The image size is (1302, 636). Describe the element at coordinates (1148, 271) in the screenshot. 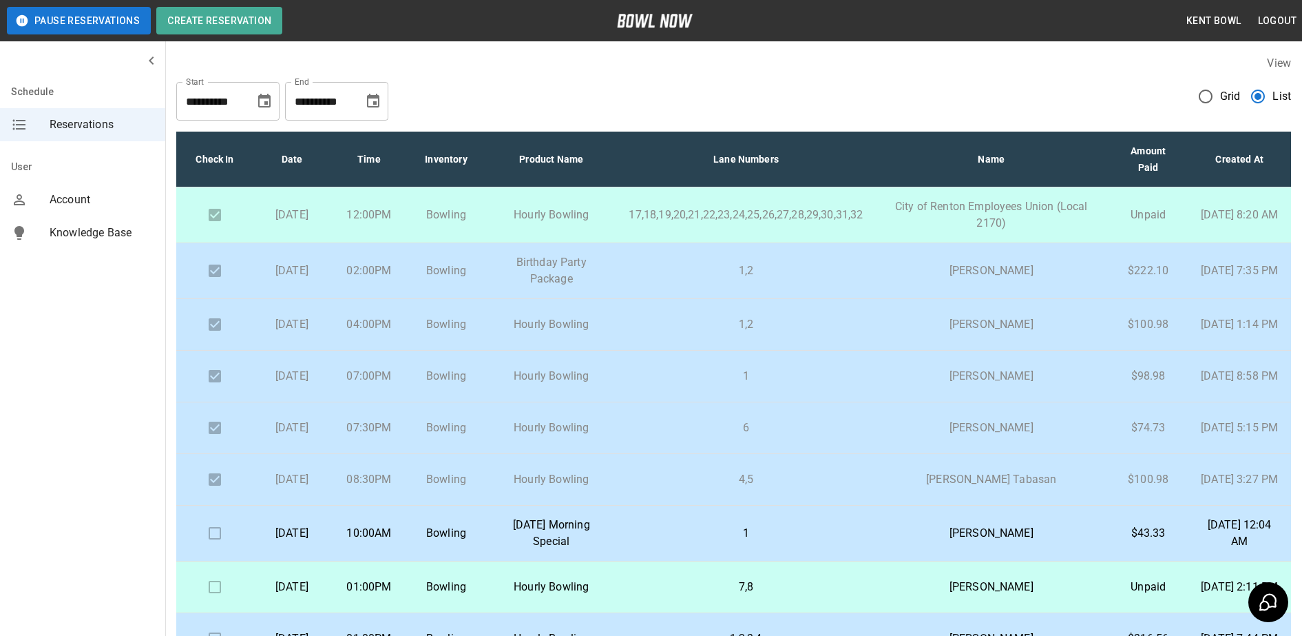

I see `p: $222.10` at that location.